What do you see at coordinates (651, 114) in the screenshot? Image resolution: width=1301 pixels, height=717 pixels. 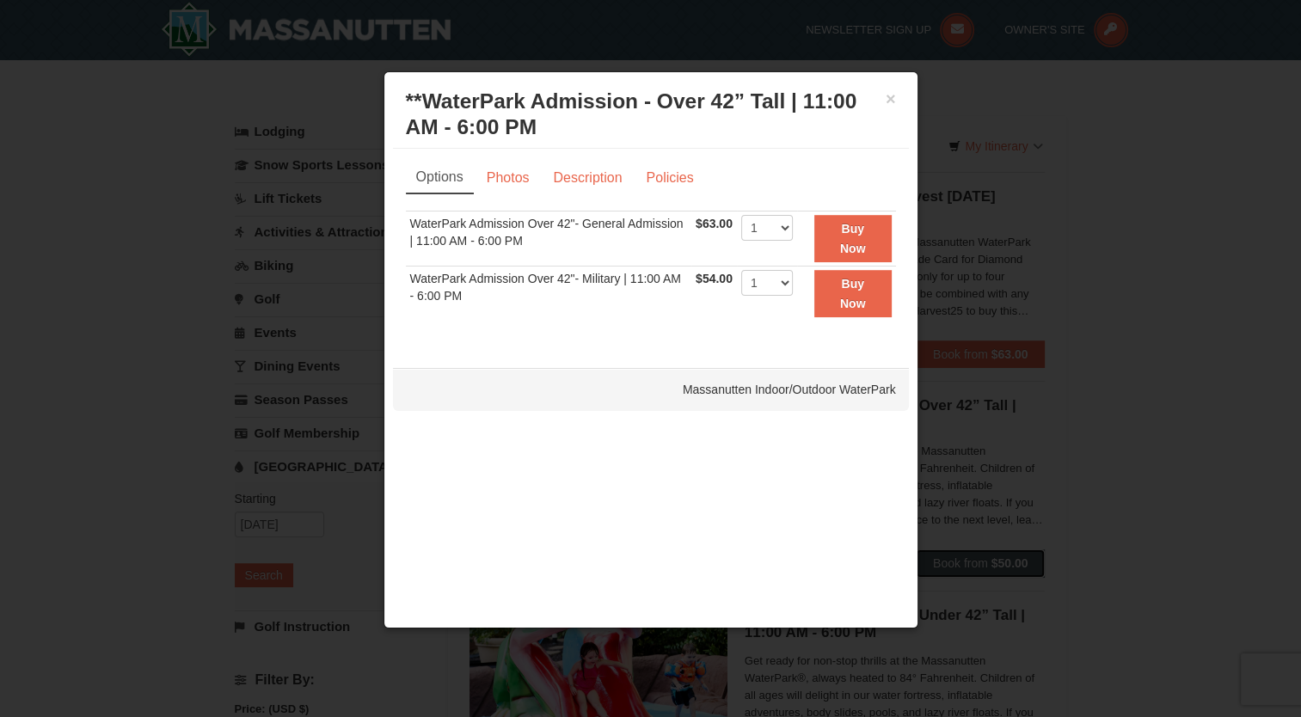 I see `h3: **WaterPark Admission - Over 42” Tall | 11:00 AM - 6:00 PM` at bounding box center [651, 114].